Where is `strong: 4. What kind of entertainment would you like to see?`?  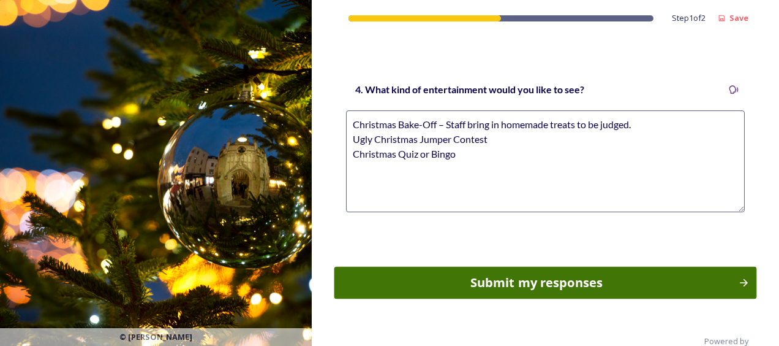 strong: 4. What kind of entertainment would you like to see? is located at coordinates (470, 89).